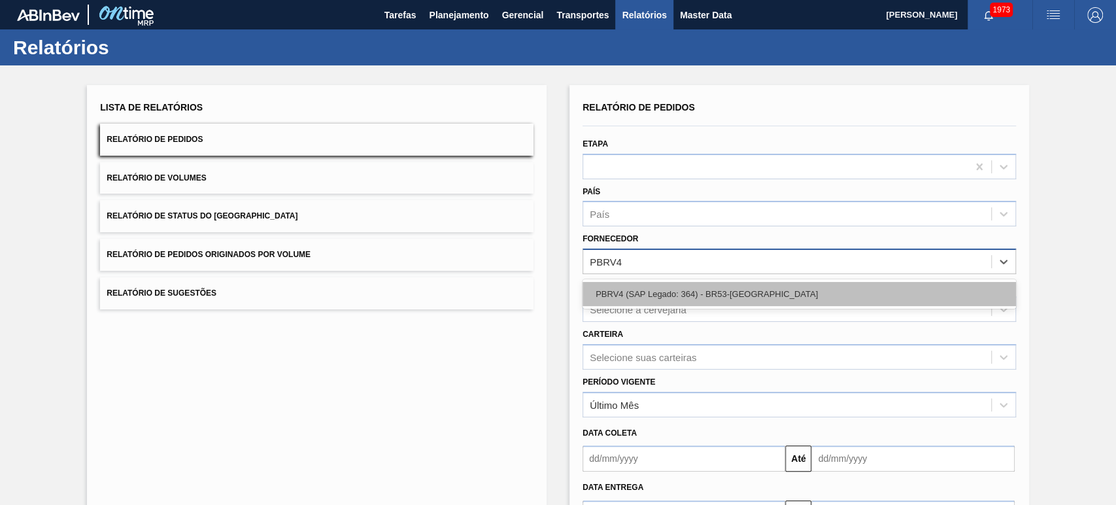  What do you see at coordinates (798, 458) in the screenshot?
I see `button: Até` at bounding box center [798, 458].